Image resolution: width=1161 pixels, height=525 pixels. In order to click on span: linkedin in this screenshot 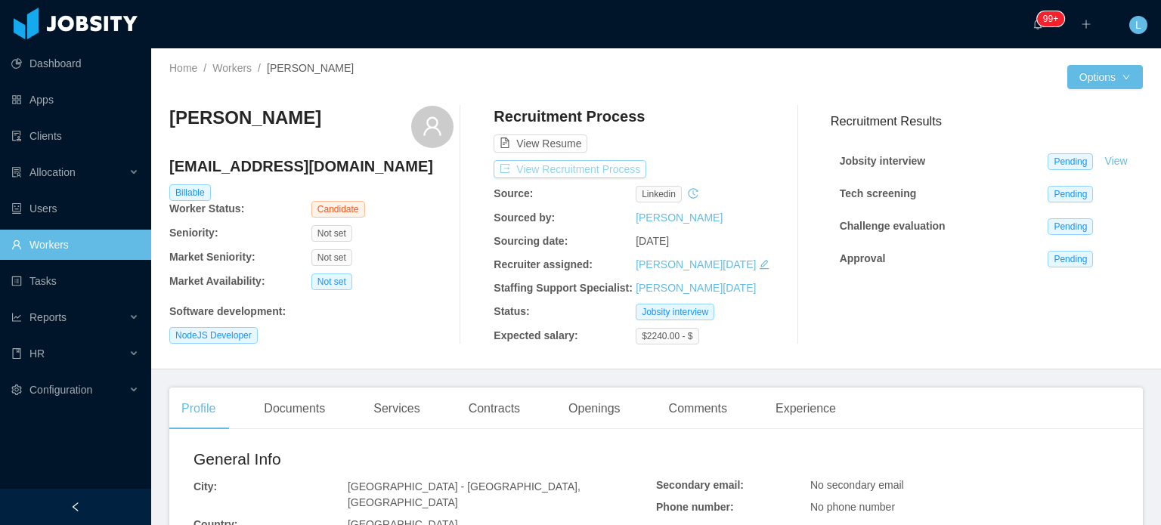, I will do `click(658, 194)`.